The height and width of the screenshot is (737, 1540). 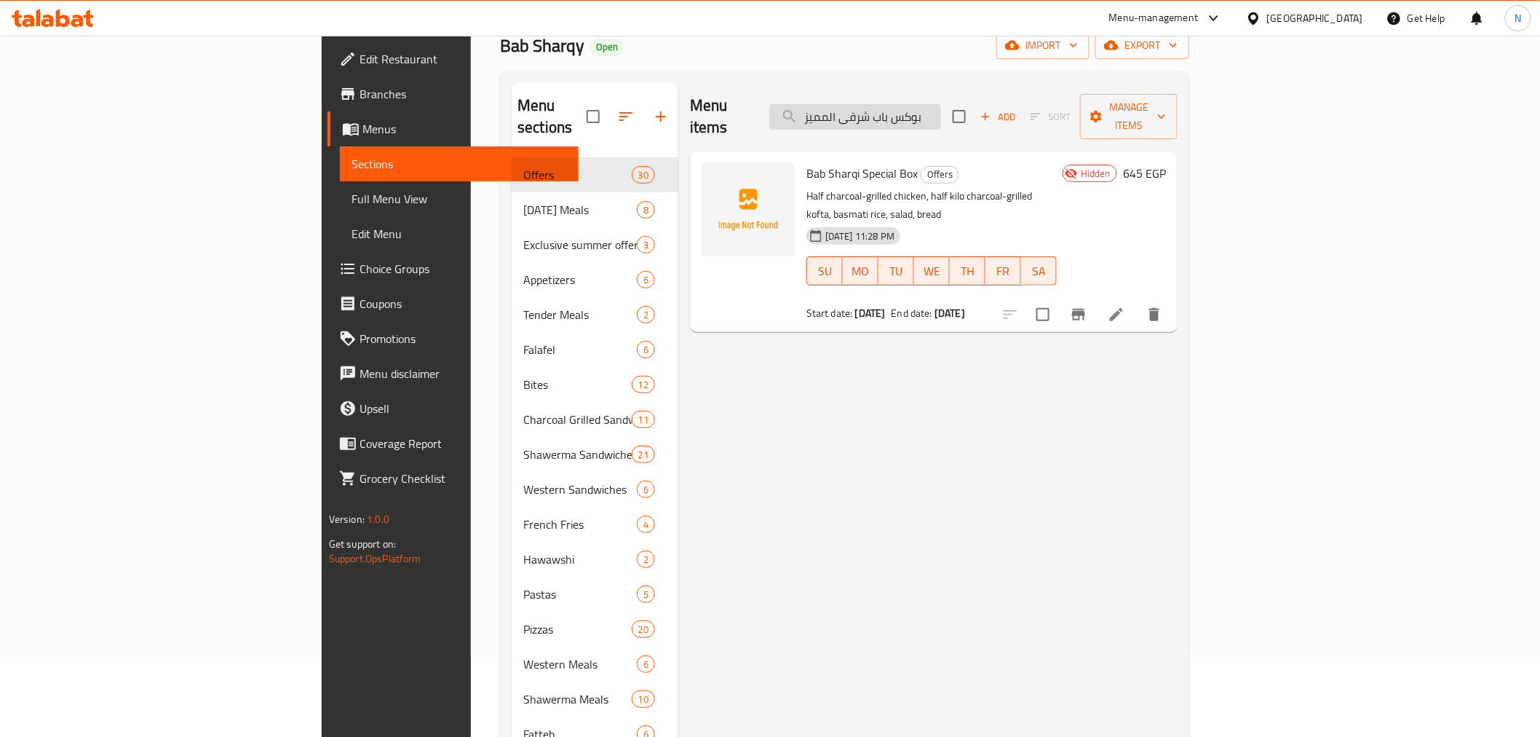 What do you see at coordinates (940, 175) in the screenshot?
I see `div: Offers` at bounding box center [940, 175].